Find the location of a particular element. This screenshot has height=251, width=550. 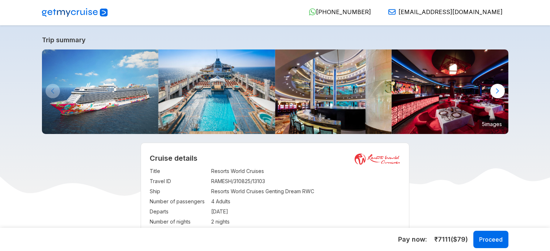

td: RAMESH/310825/13103 is located at coordinates (306, 182).